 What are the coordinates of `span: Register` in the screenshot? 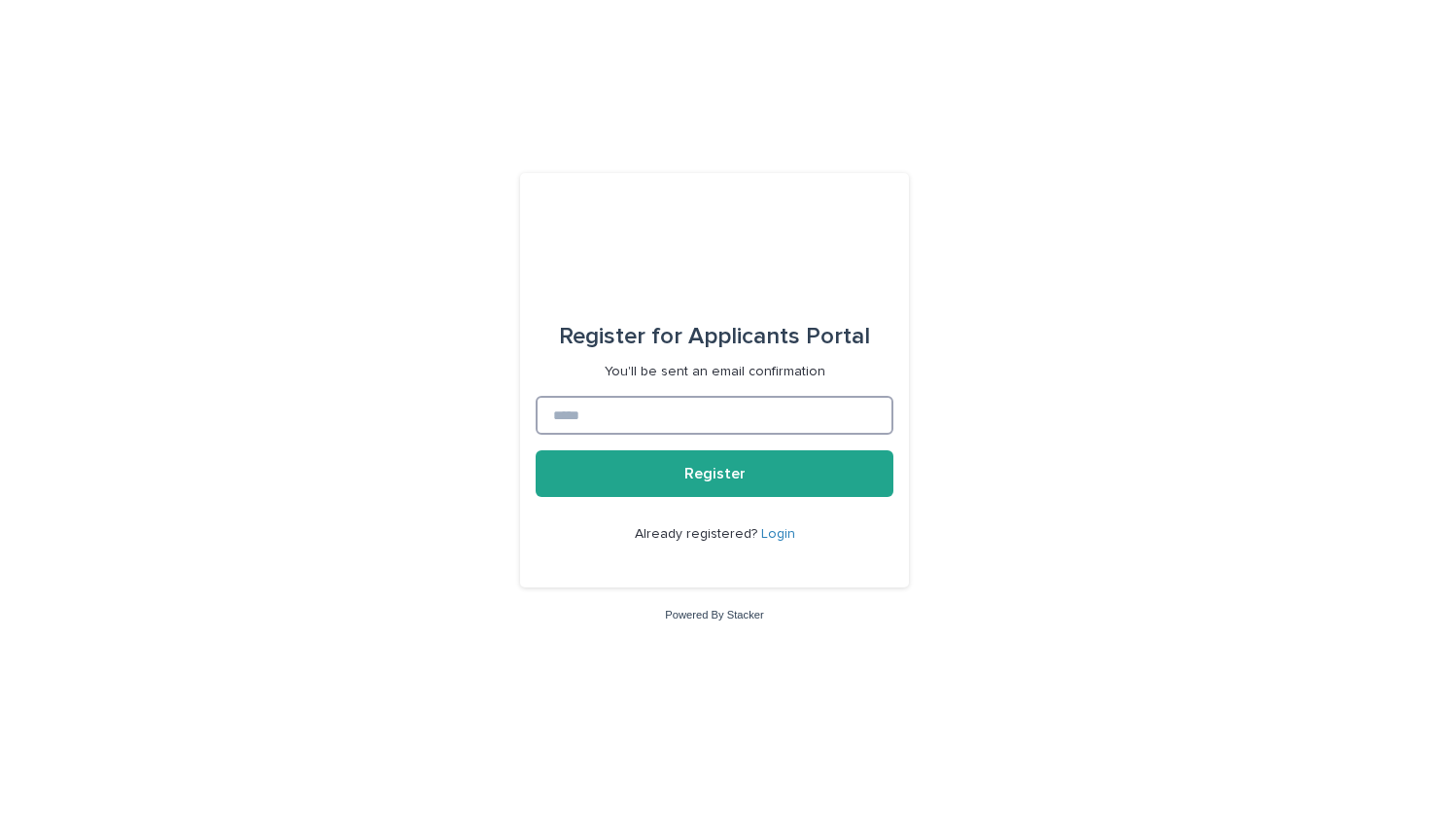 It's located at (715, 474).